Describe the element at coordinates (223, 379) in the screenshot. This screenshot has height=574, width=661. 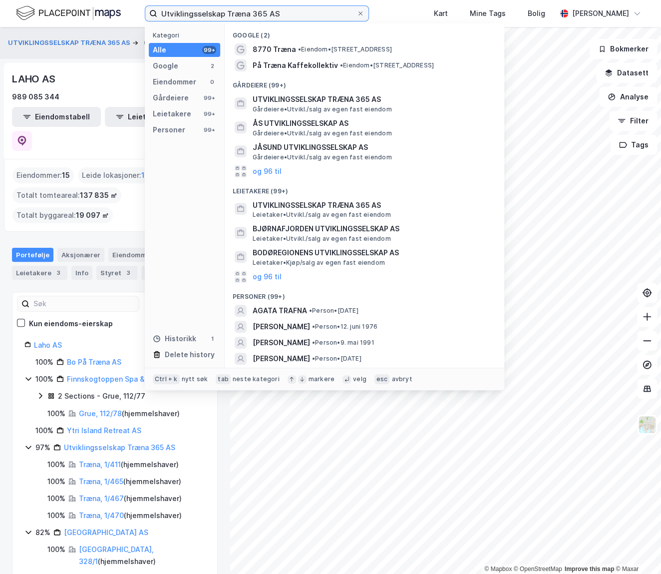
I see `div: tab` at that location.